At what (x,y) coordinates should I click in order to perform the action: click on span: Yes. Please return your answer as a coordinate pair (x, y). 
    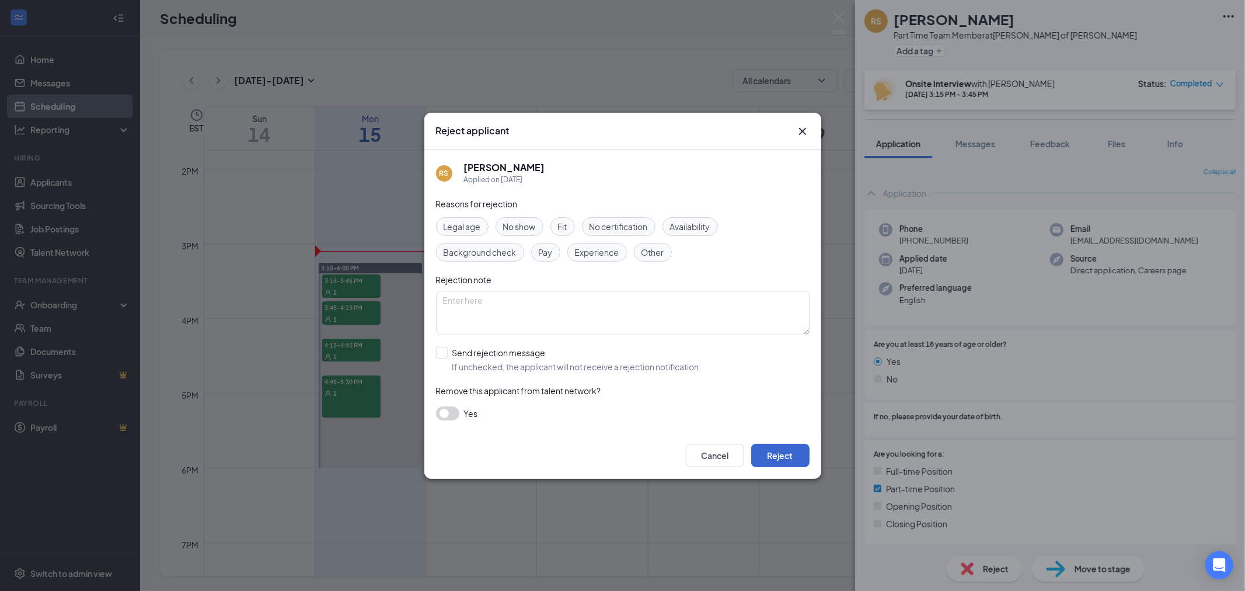
    Looking at the image, I should click on (471, 413).